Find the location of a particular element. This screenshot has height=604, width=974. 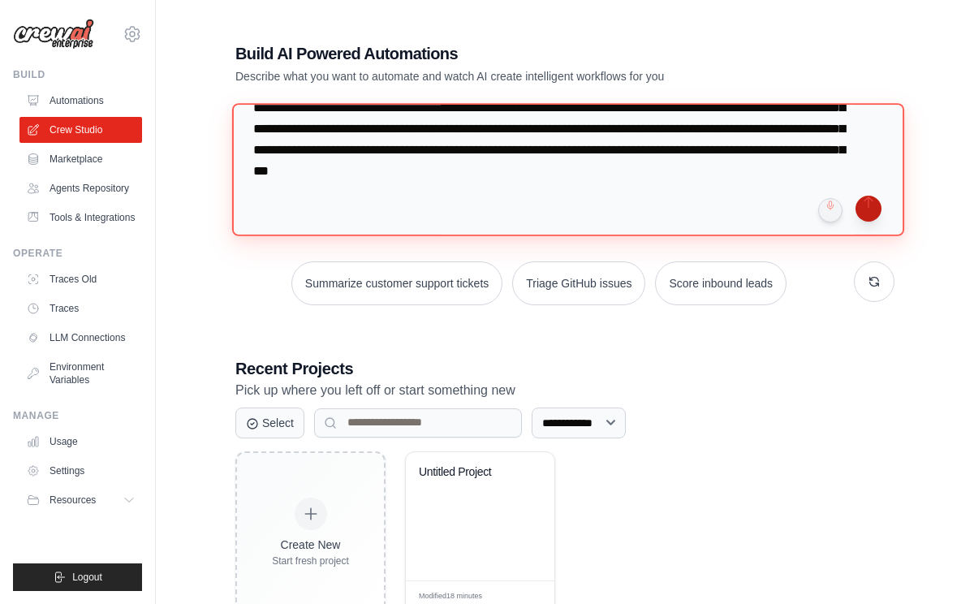

a: Agents Repository is located at coordinates (80, 188).